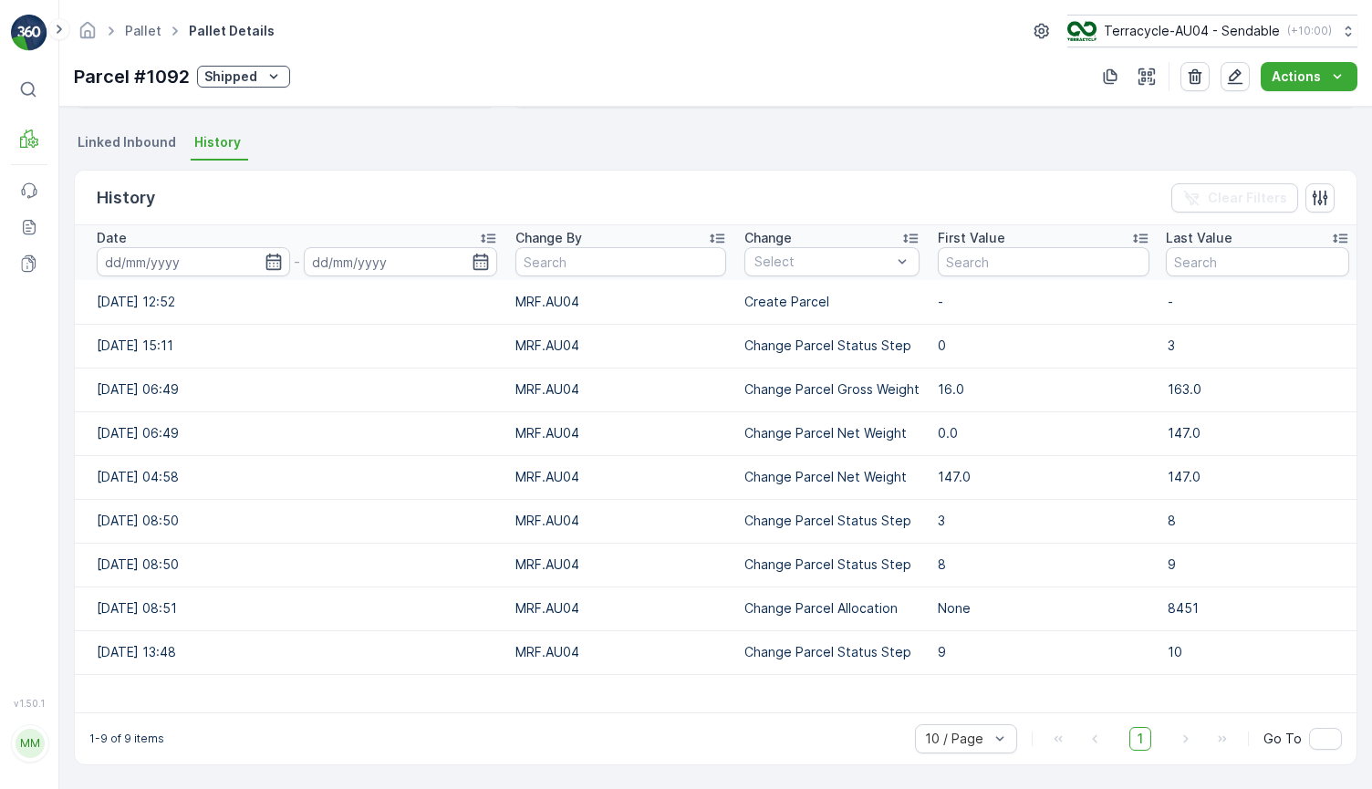 The image size is (1372, 789). Describe the element at coordinates (823, 262) in the screenshot. I see `p: Select` at that location.